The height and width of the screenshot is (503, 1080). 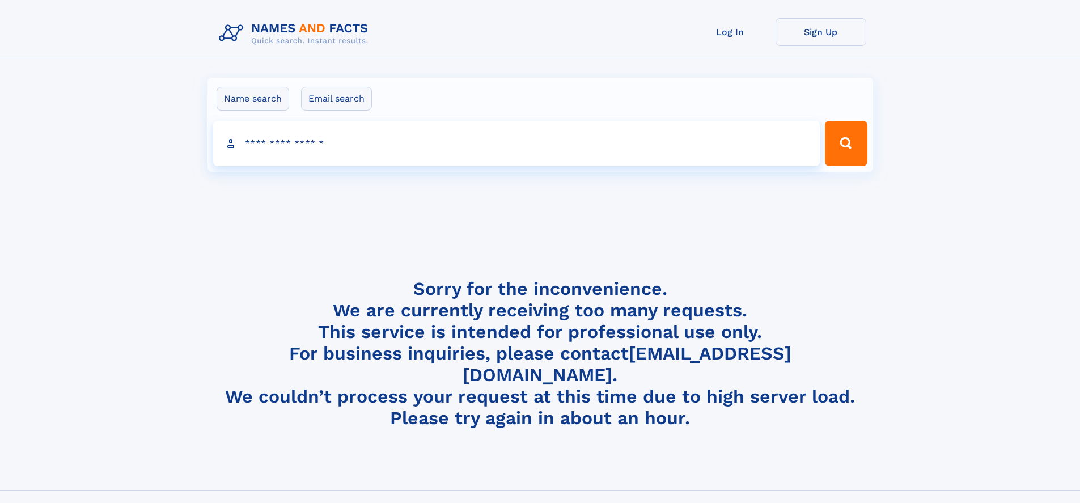 I want to click on h4: Sorry for the inconvenience. We are currently receiving too many requests. This service is intend..., so click(x=540, y=353).